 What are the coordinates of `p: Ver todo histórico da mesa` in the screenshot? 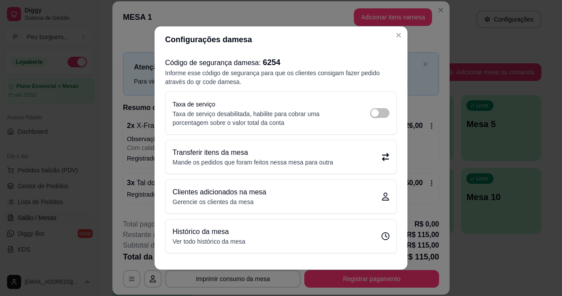 It's located at (209, 241).